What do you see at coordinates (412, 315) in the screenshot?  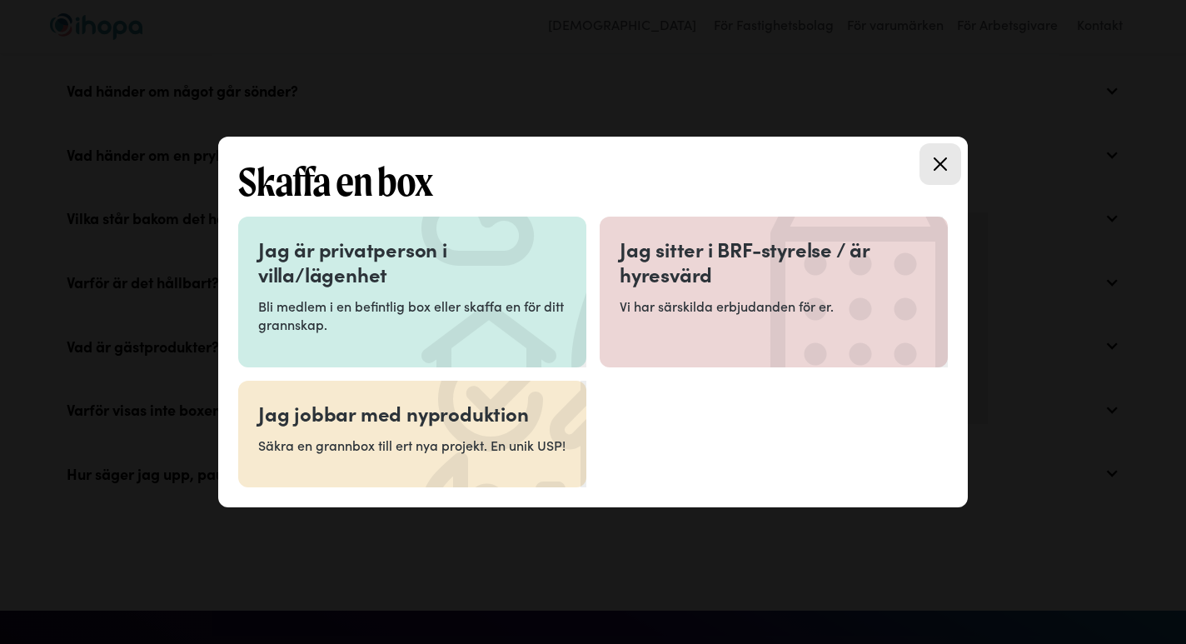 I see `p: Bli medlem i en befintlig box eller skaffa en för ditt grannskap.` at bounding box center [412, 315].